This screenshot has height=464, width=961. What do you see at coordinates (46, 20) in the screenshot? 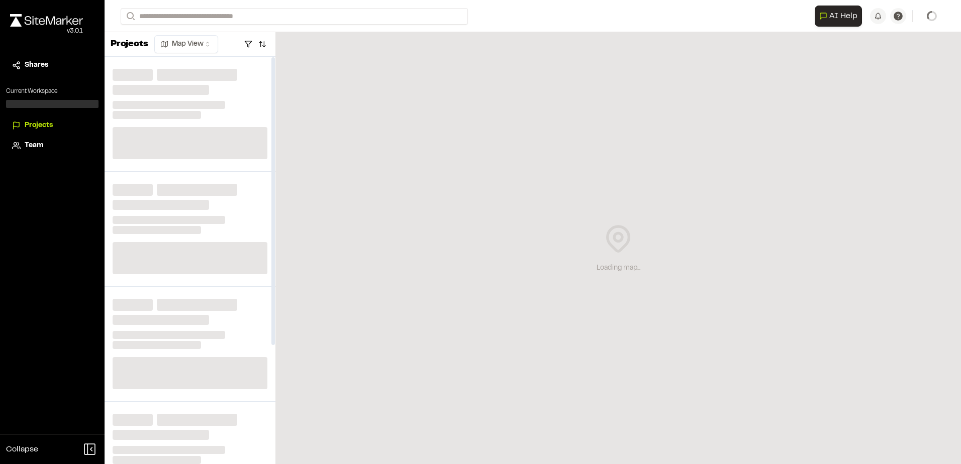
I see `img: rebrand.png` at bounding box center [46, 20].